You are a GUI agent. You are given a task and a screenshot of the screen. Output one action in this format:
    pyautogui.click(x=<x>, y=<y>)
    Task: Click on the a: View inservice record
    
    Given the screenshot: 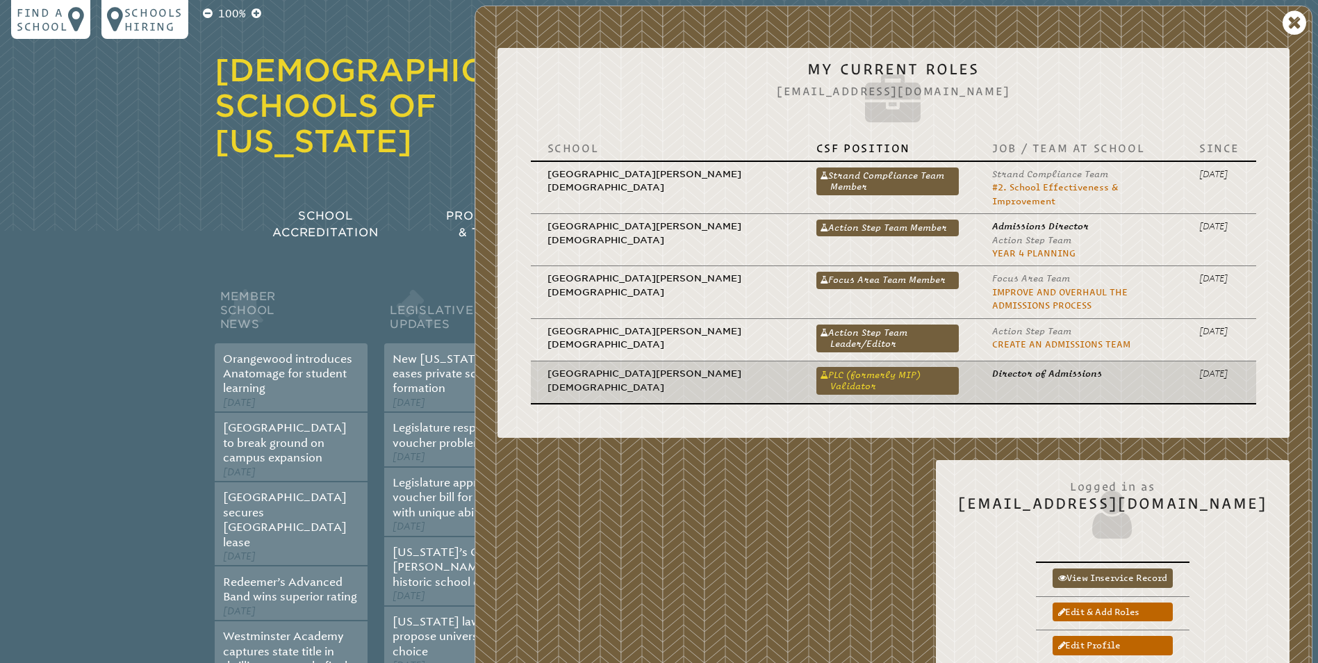 What is the action you would take?
    pyautogui.click(x=1112, y=577)
    